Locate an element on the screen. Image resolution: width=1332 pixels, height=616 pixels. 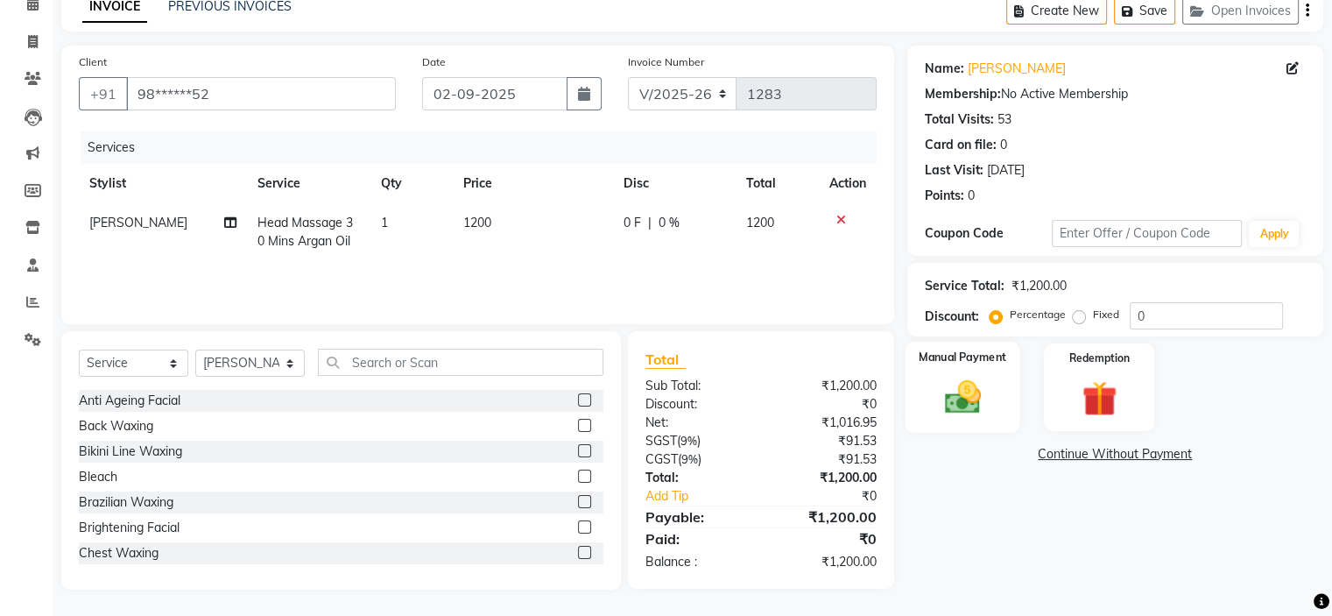
label: Invoice Number is located at coordinates (665, 62).